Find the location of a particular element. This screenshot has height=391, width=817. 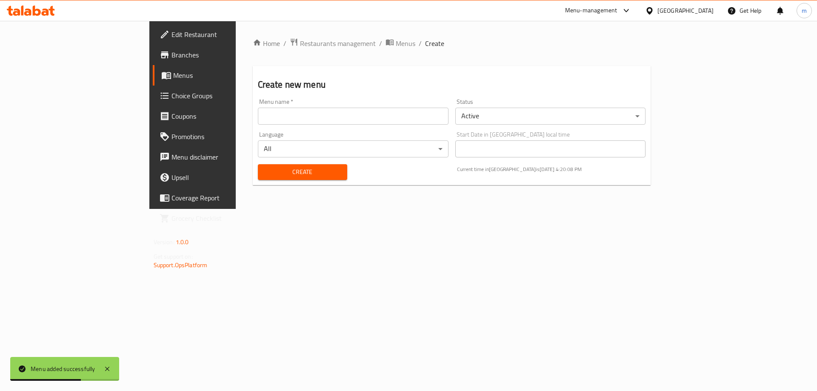

a: Edit Restaurant is located at coordinates (219, 34).